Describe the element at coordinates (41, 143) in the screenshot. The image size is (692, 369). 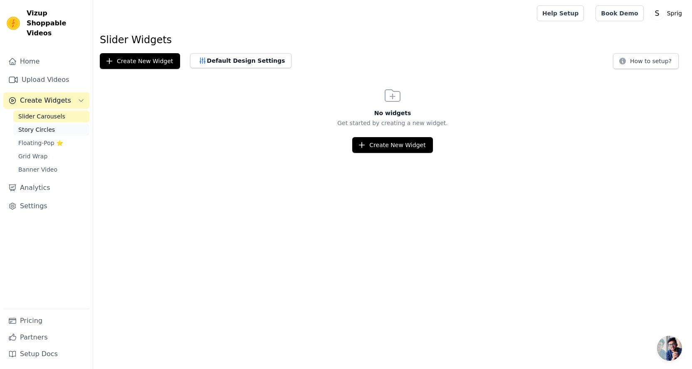
I see `span: Floating-Pop ⭐` at that location.